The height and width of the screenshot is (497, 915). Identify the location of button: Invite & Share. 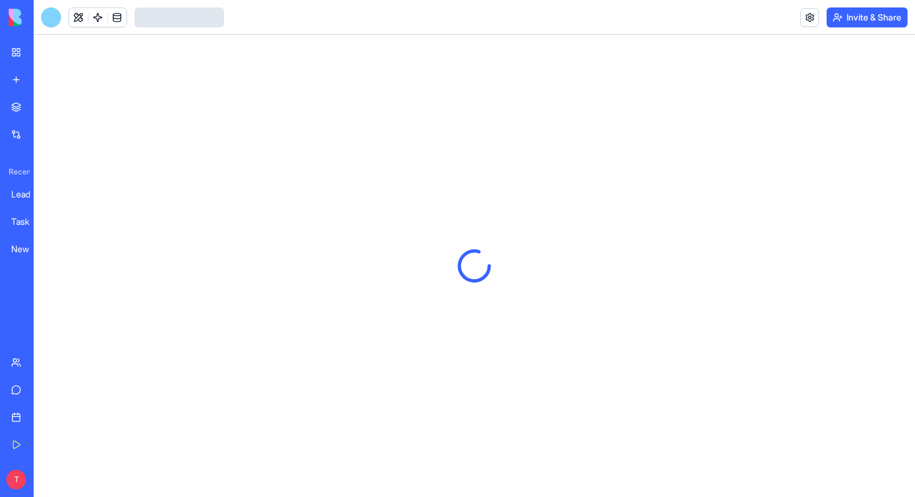
(867, 17).